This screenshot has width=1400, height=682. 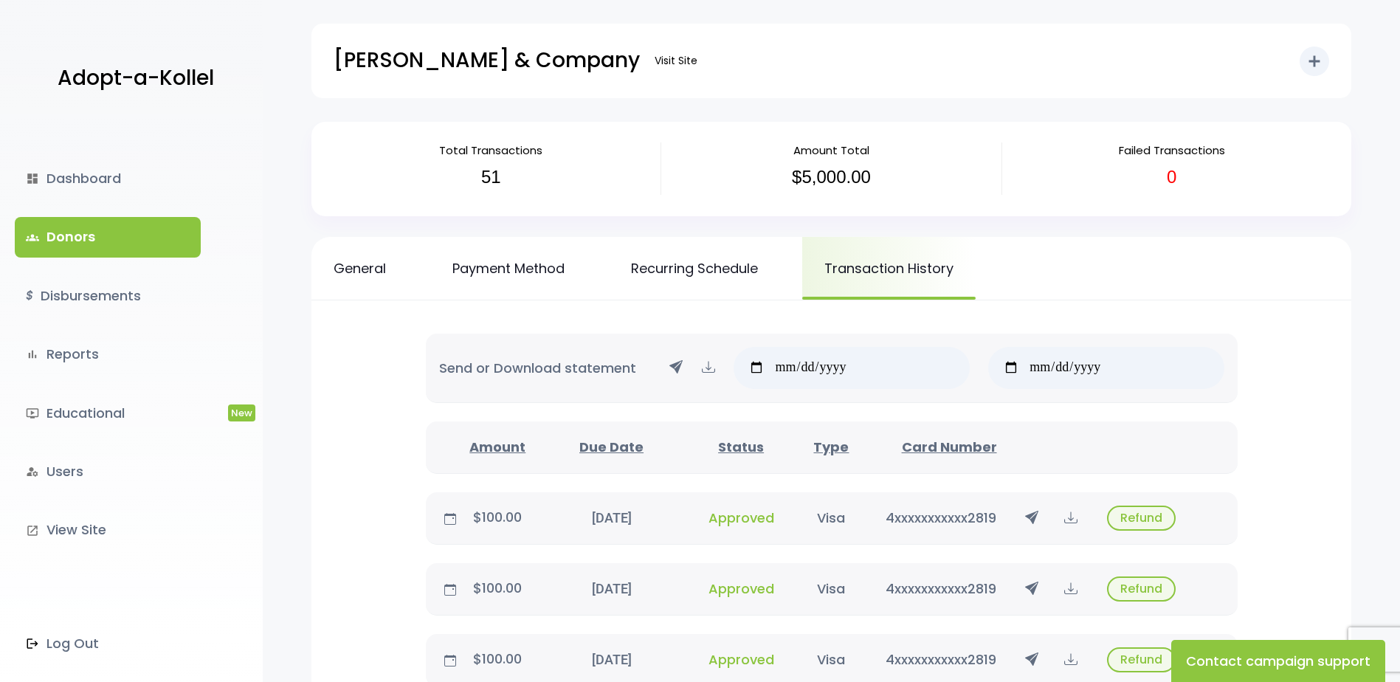 What do you see at coordinates (32, 531) in the screenshot?
I see `i: launch` at bounding box center [32, 531].